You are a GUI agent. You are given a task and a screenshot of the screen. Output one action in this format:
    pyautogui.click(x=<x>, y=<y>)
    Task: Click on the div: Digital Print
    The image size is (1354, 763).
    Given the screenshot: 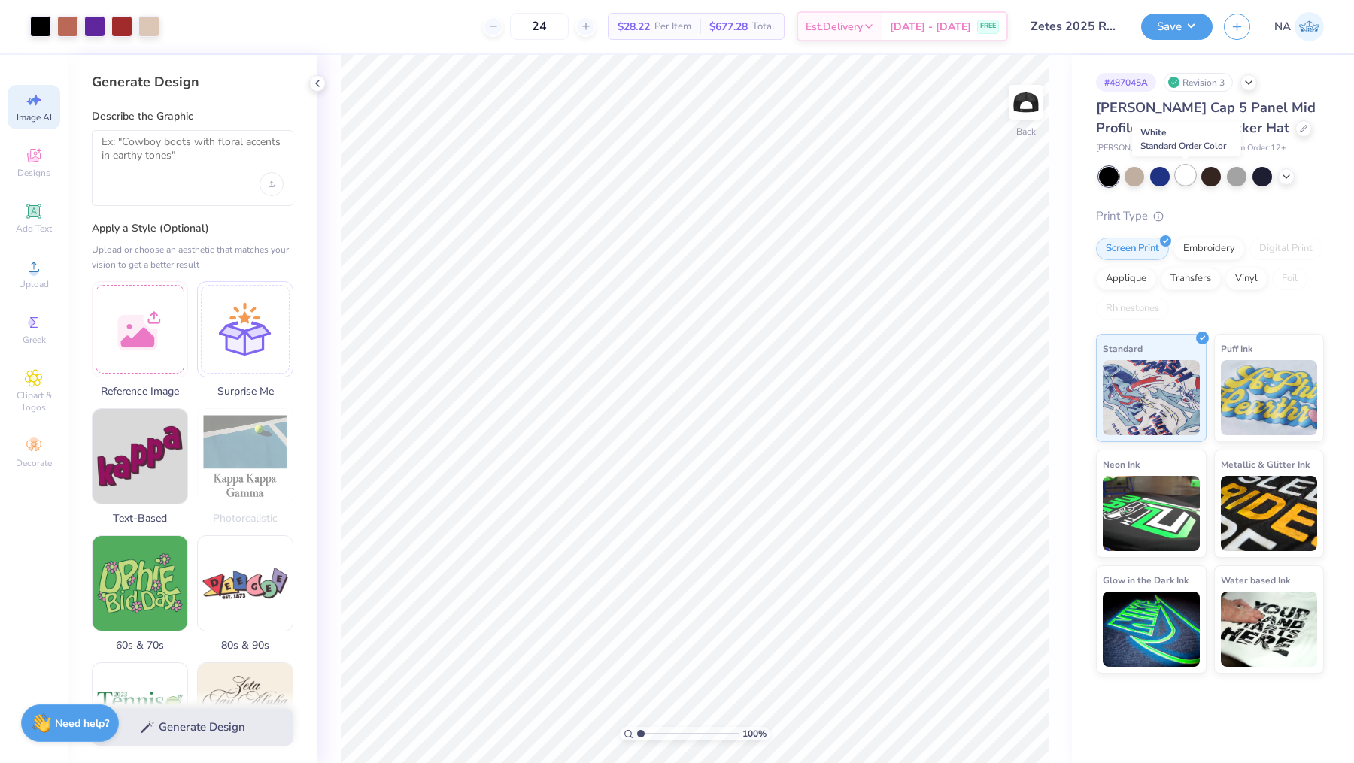 What is the action you would take?
    pyautogui.click(x=1285, y=249)
    